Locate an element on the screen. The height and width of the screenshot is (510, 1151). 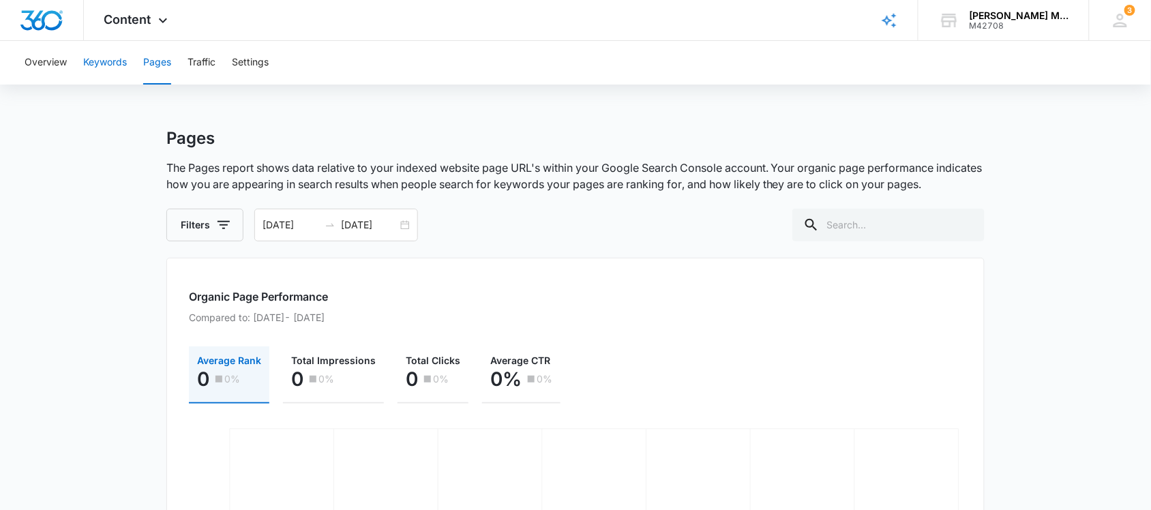
h2: Organic Page Performance is located at coordinates (575, 297).